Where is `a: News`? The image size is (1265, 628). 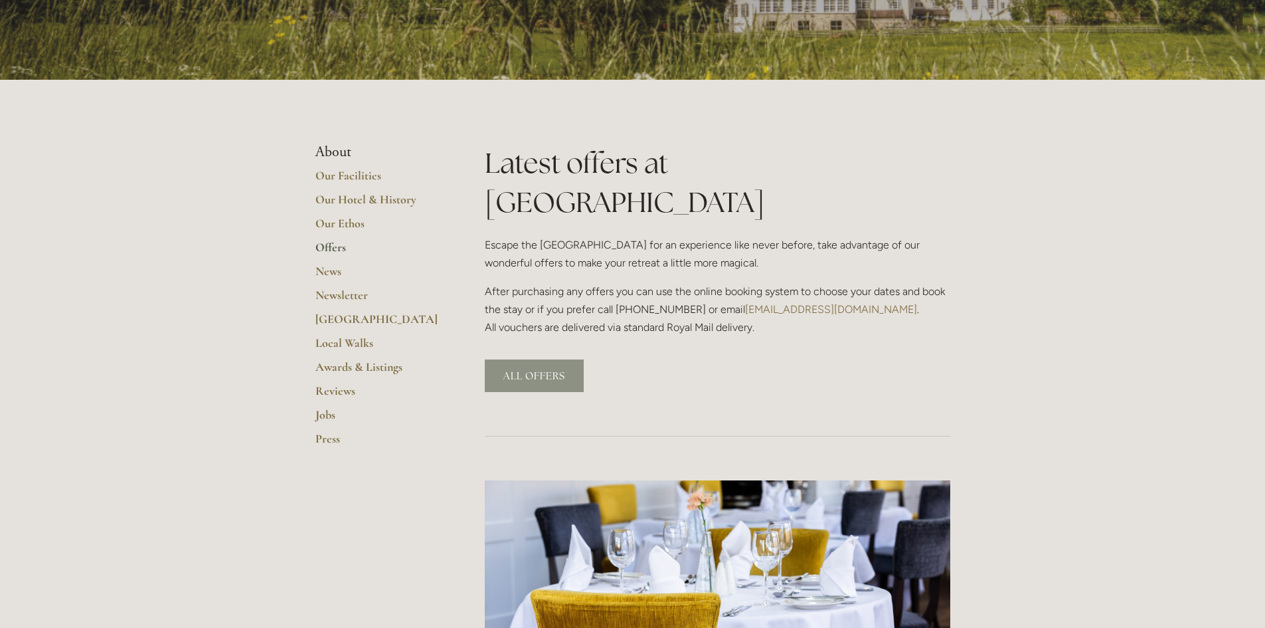
a: News is located at coordinates (379, 276).